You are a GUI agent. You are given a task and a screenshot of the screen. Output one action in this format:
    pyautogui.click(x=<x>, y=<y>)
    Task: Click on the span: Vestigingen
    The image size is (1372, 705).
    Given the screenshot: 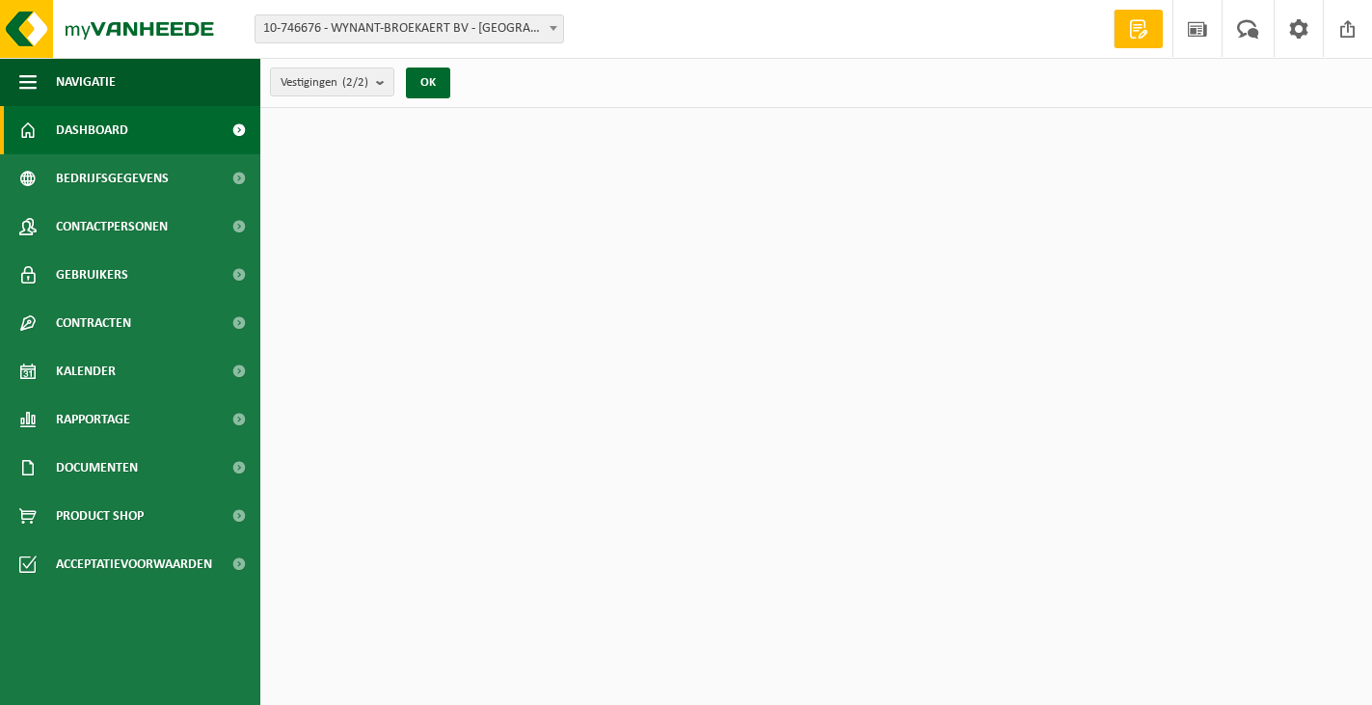 What is the action you would take?
    pyautogui.click(x=324, y=83)
    